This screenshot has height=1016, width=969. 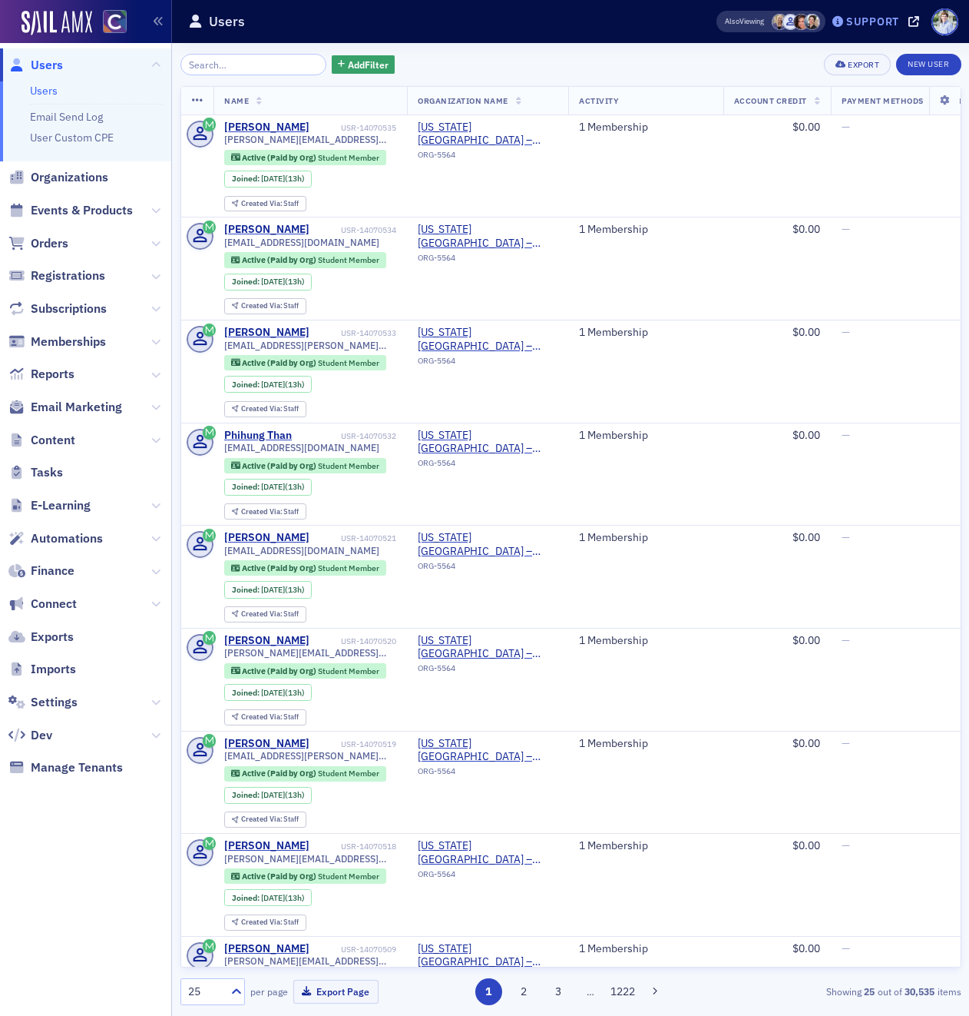 What do you see at coordinates (863, 65) in the screenshot?
I see `div: Export` at bounding box center [863, 65].